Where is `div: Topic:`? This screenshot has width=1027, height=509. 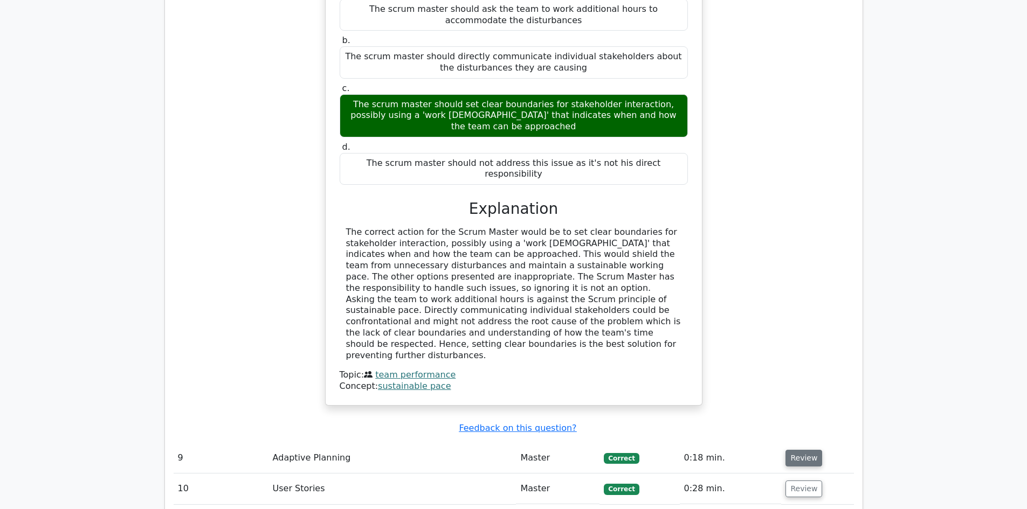
div: Topic: is located at coordinates (514, 375).